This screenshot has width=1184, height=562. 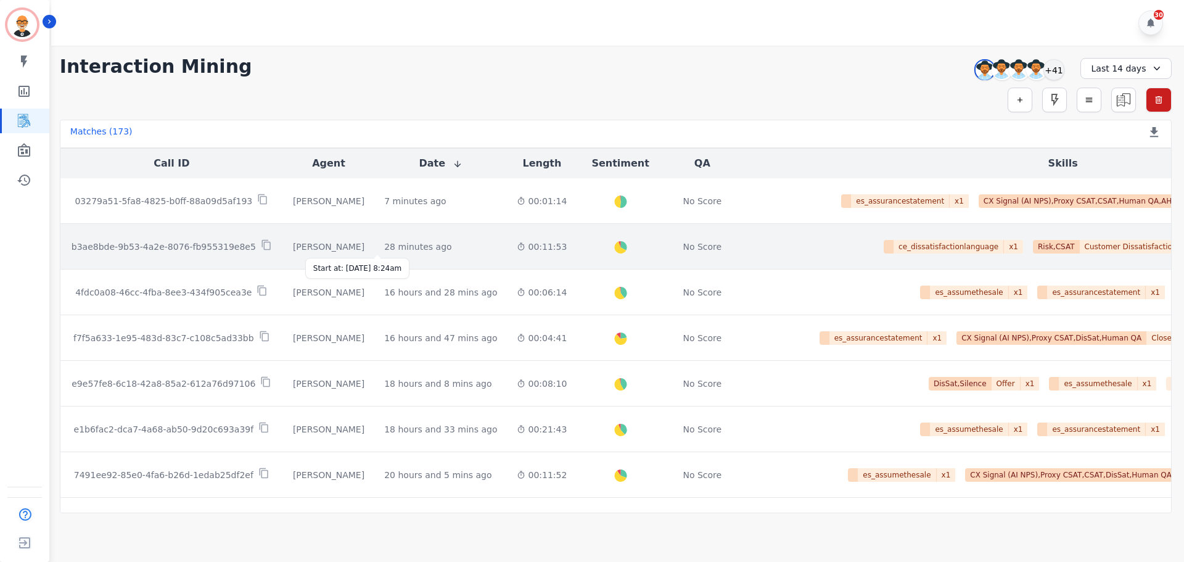 I want to click on span: CX Signal (AI NPS),Proxy CSAT,CSAT,DisSat,Human QA, so click(x=1071, y=475).